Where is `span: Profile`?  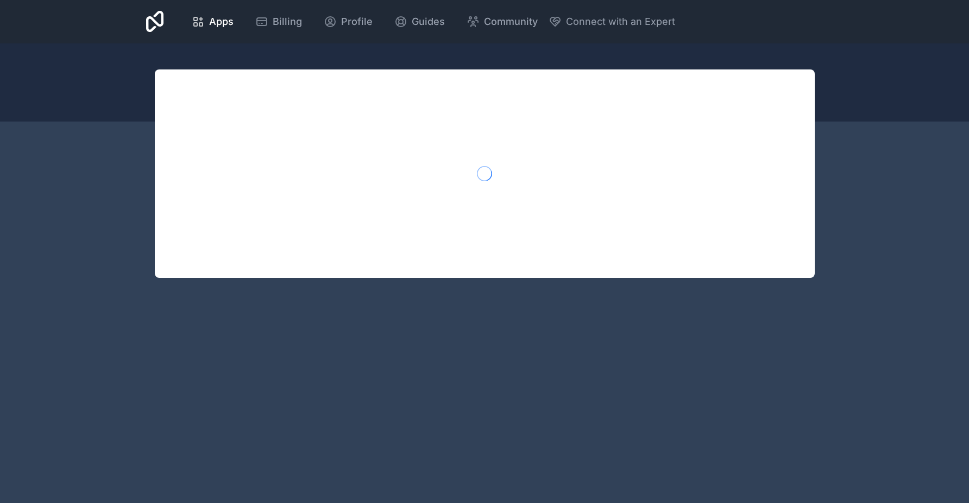 span: Profile is located at coordinates (357, 22).